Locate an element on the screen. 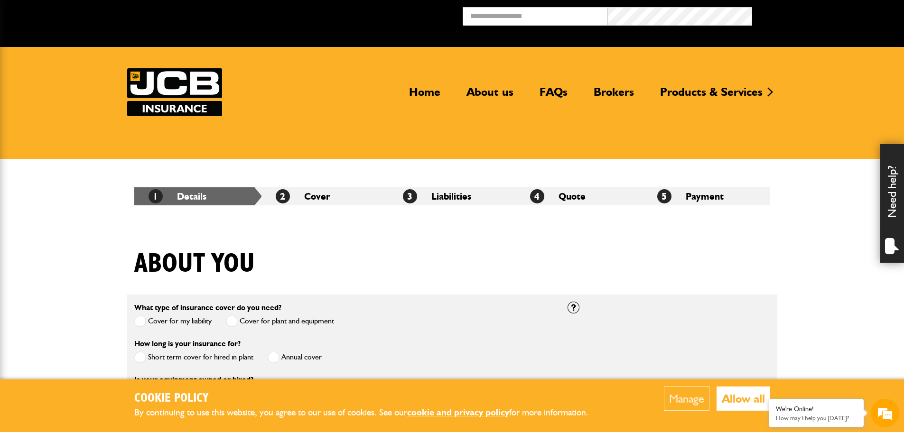 The width and height of the screenshot is (904, 432). a: Products & Services is located at coordinates (712, 96).